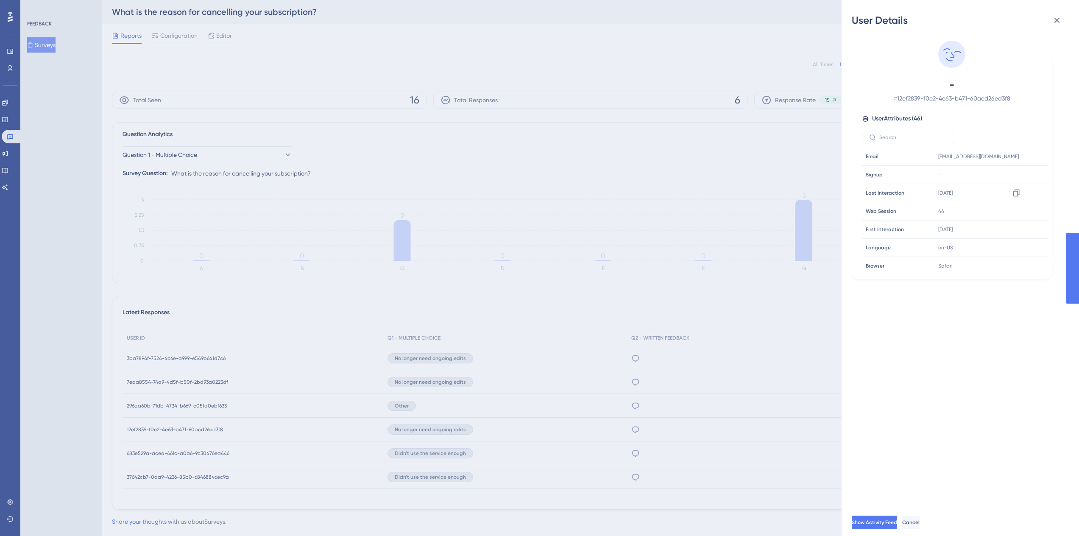 Image resolution: width=1079 pixels, height=536 pixels. Describe the element at coordinates (874, 522) in the screenshot. I see `span: Show Activity Feed` at that location.